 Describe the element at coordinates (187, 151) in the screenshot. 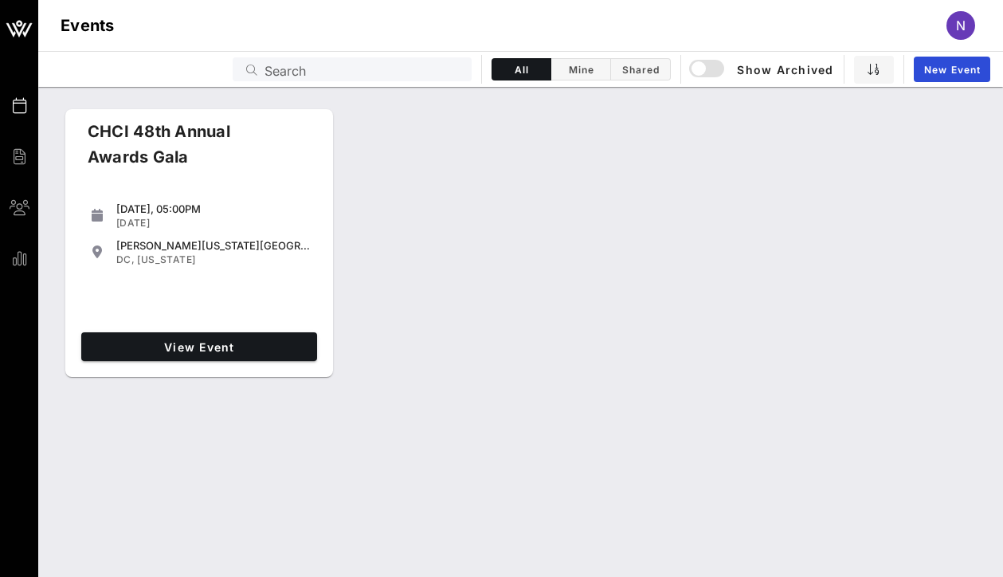

I see `div: CHCI 48th Annual Awards Gala` at that location.